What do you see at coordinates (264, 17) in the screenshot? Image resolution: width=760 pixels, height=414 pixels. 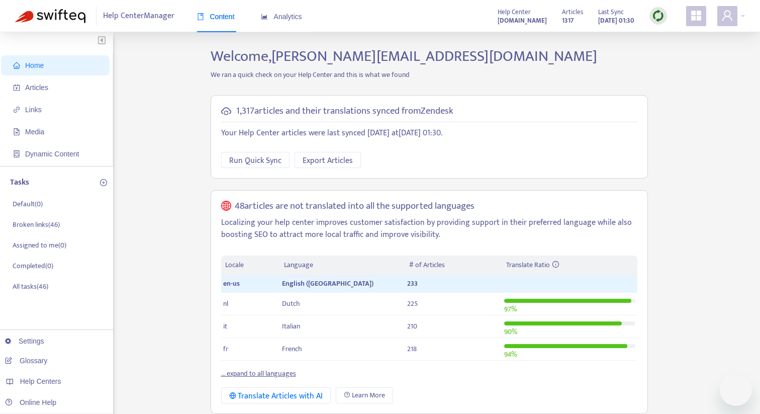 I see `span: area-chart` at bounding box center [264, 17].